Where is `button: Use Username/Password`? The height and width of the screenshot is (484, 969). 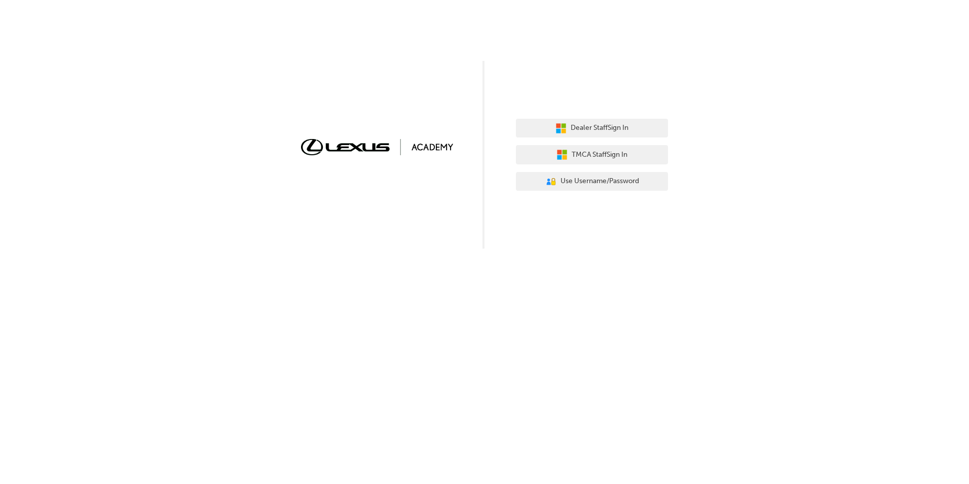
button: Use Username/Password is located at coordinates (592, 181).